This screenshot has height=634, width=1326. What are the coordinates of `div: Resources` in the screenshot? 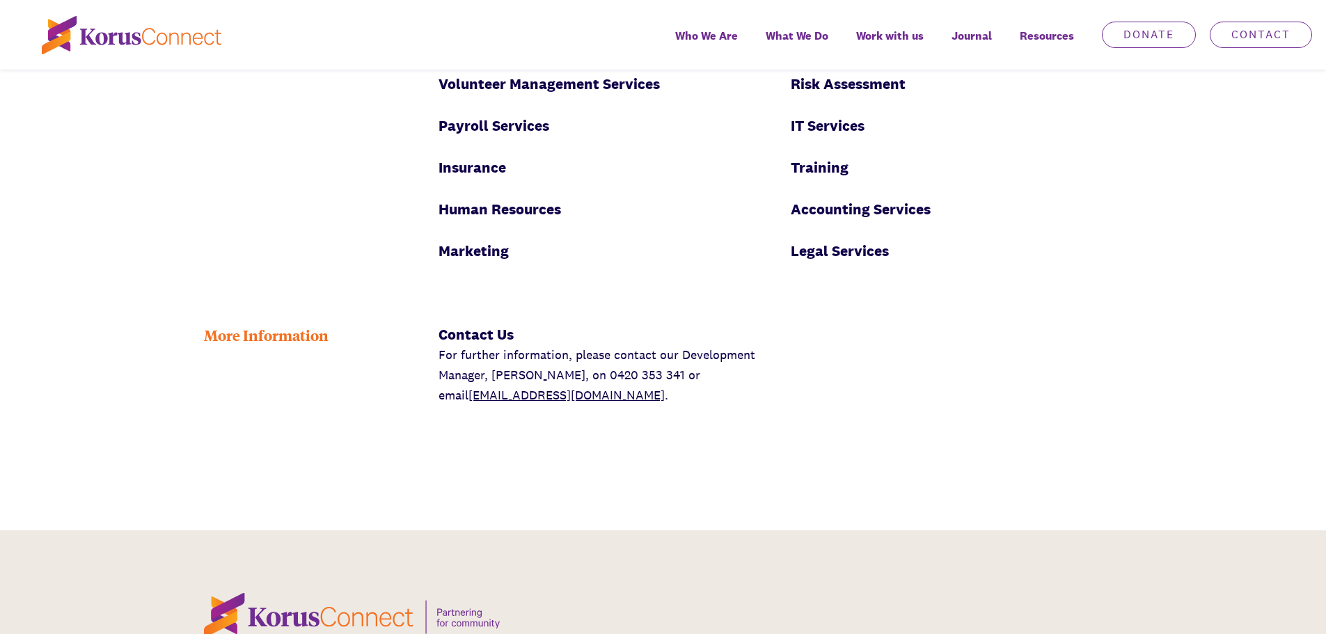 It's located at (1047, 45).